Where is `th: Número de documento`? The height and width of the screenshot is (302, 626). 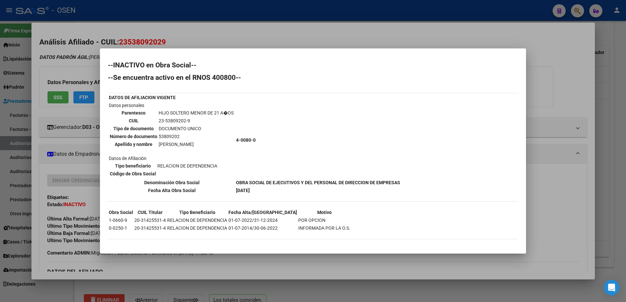 th: Número de documento is located at coordinates (133, 137).